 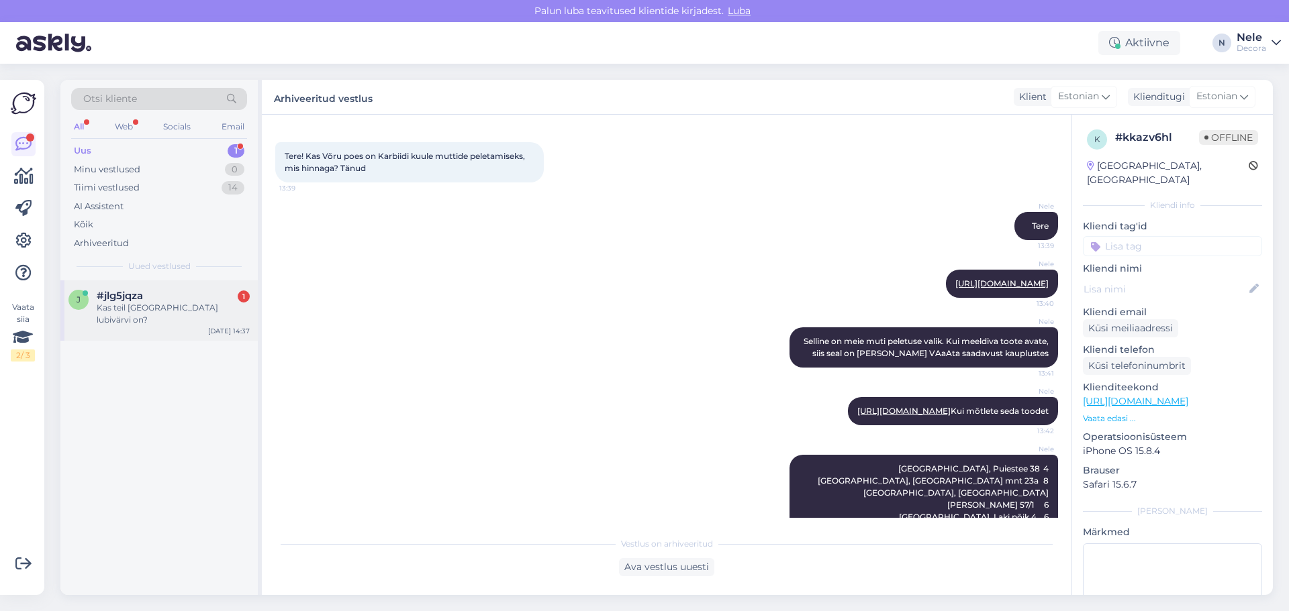 What do you see at coordinates (1028, 431) in the screenshot?
I see `span: 13:42` at bounding box center [1028, 431].